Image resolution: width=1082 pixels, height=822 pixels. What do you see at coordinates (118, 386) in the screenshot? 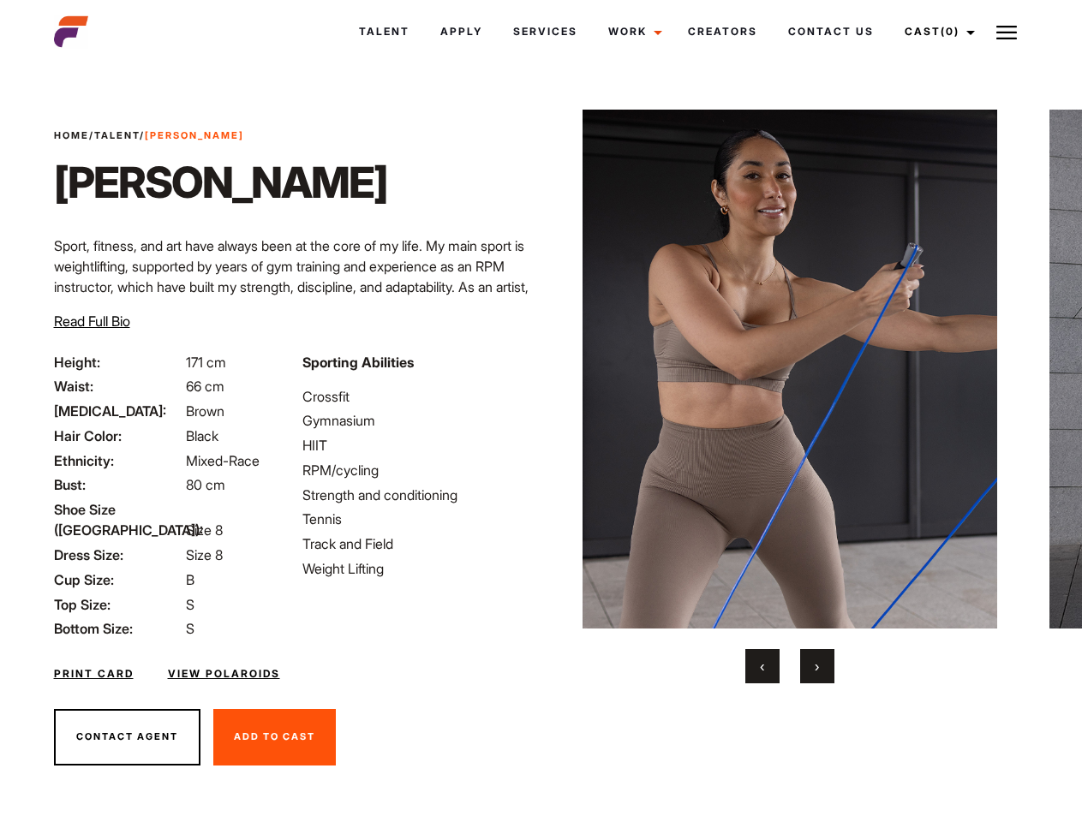
I see `span: Waist:` at bounding box center [118, 386].